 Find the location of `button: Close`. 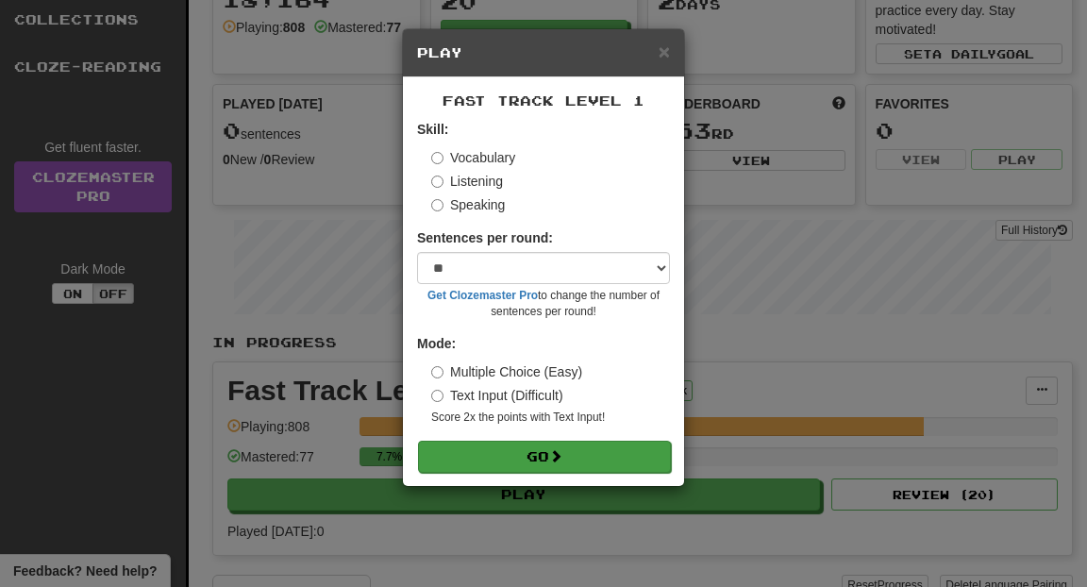

button: Close is located at coordinates (664, 51).